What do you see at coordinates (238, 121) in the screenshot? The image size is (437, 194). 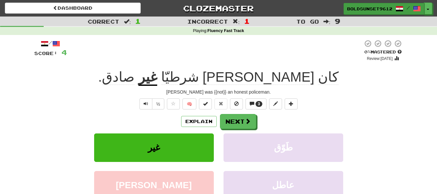 I see `button: Next` at bounding box center [238, 121].